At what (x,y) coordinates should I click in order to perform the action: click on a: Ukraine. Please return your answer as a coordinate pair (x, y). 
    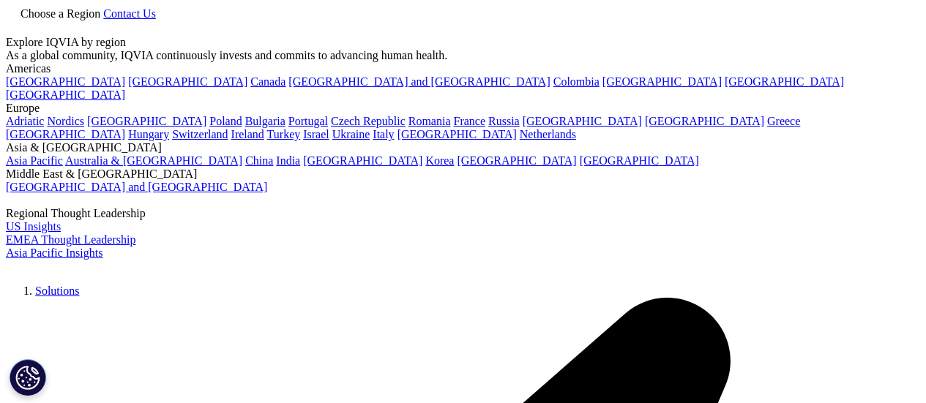
    Looking at the image, I should click on (351, 134).